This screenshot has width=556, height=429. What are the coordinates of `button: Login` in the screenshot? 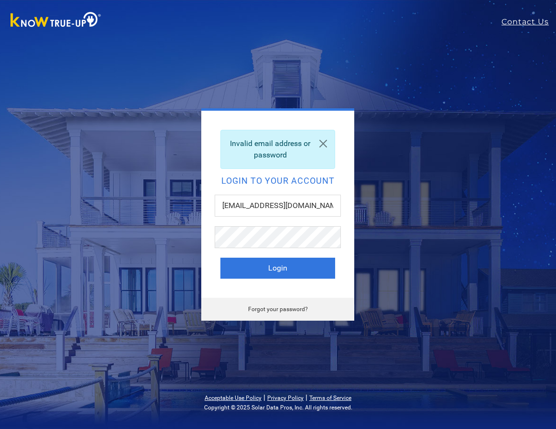 It's located at (278, 268).